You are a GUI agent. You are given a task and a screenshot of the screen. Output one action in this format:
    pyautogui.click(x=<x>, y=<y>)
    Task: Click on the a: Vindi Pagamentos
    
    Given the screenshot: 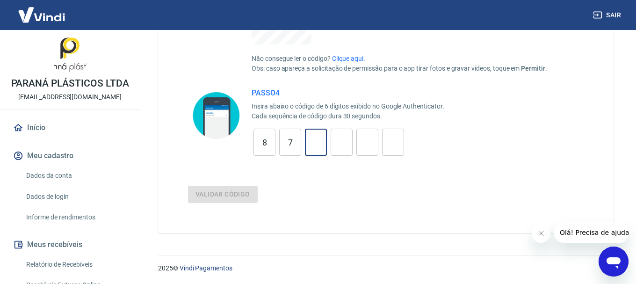 What is the action you would take?
    pyautogui.click(x=206, y=268)
    